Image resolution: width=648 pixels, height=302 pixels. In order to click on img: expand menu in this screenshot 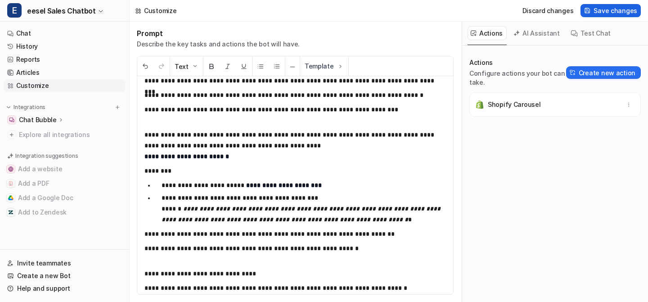, I will do `click(9, 107)`.